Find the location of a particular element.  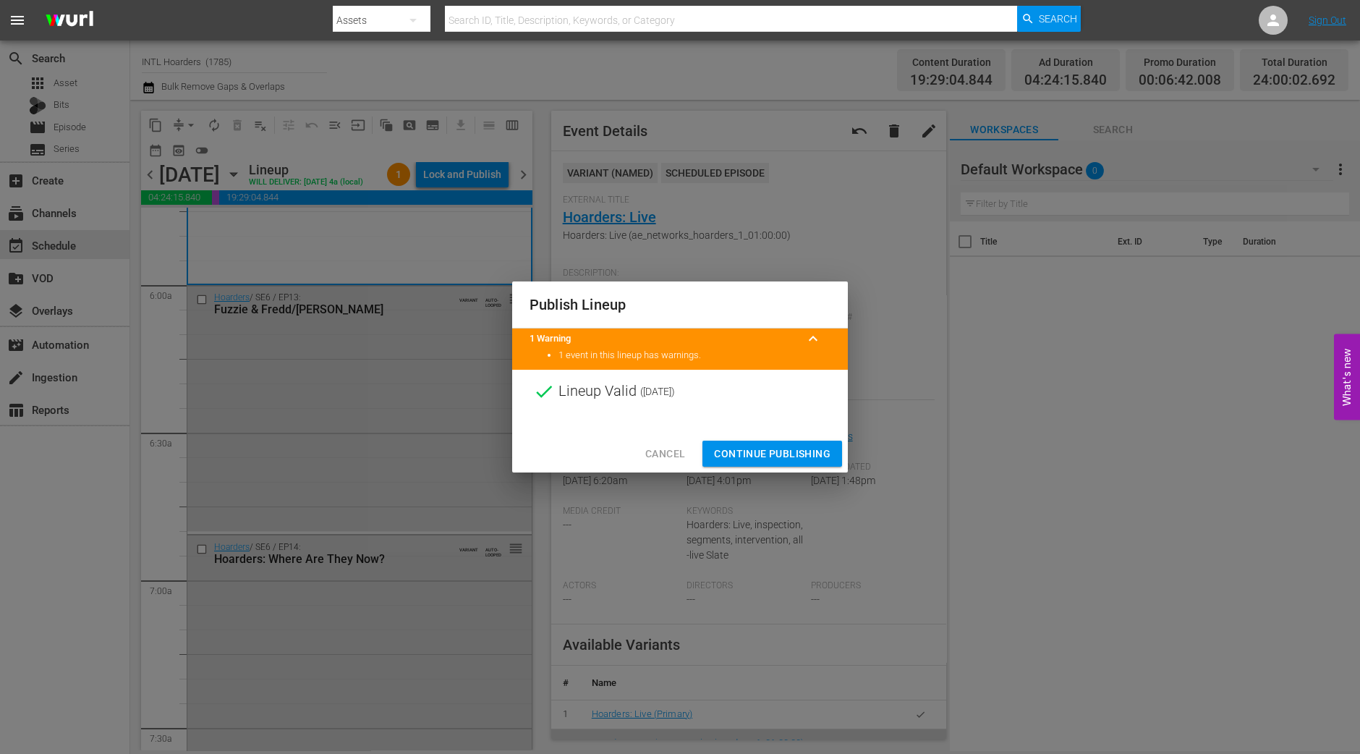

title: 1 Warning is located at coordinates (662, 338).